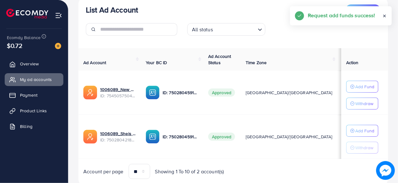 Image resolution: width=398 pixels, height=183 pixels. What do you see at coordinates (24, 37) in the screenshot?
I see `span: Ecomdy Balance` at bounding box center [24, 37].